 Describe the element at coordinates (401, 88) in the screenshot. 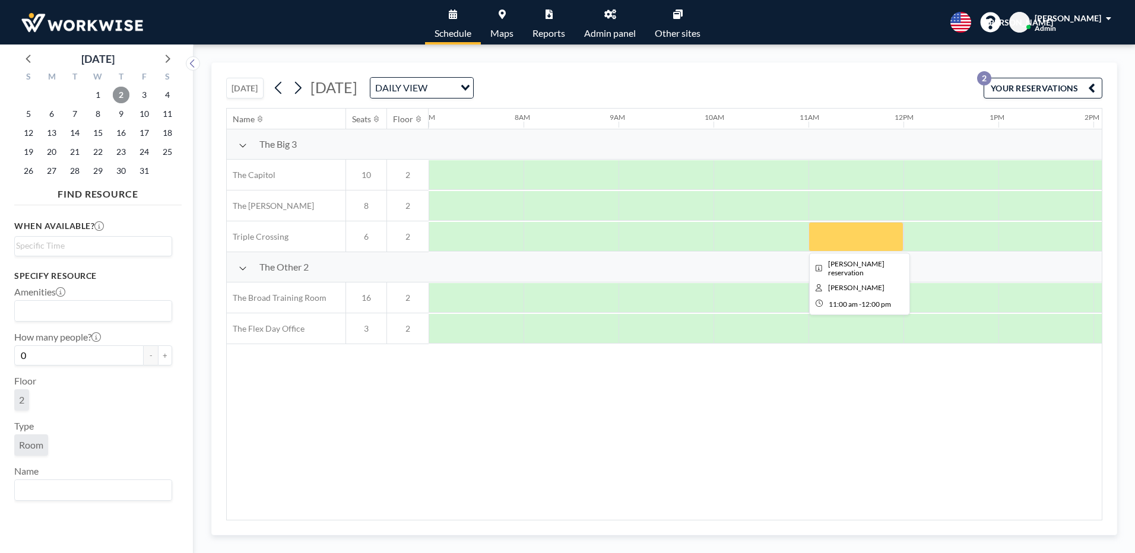

I see `span: DAILY VIEW` at that location.